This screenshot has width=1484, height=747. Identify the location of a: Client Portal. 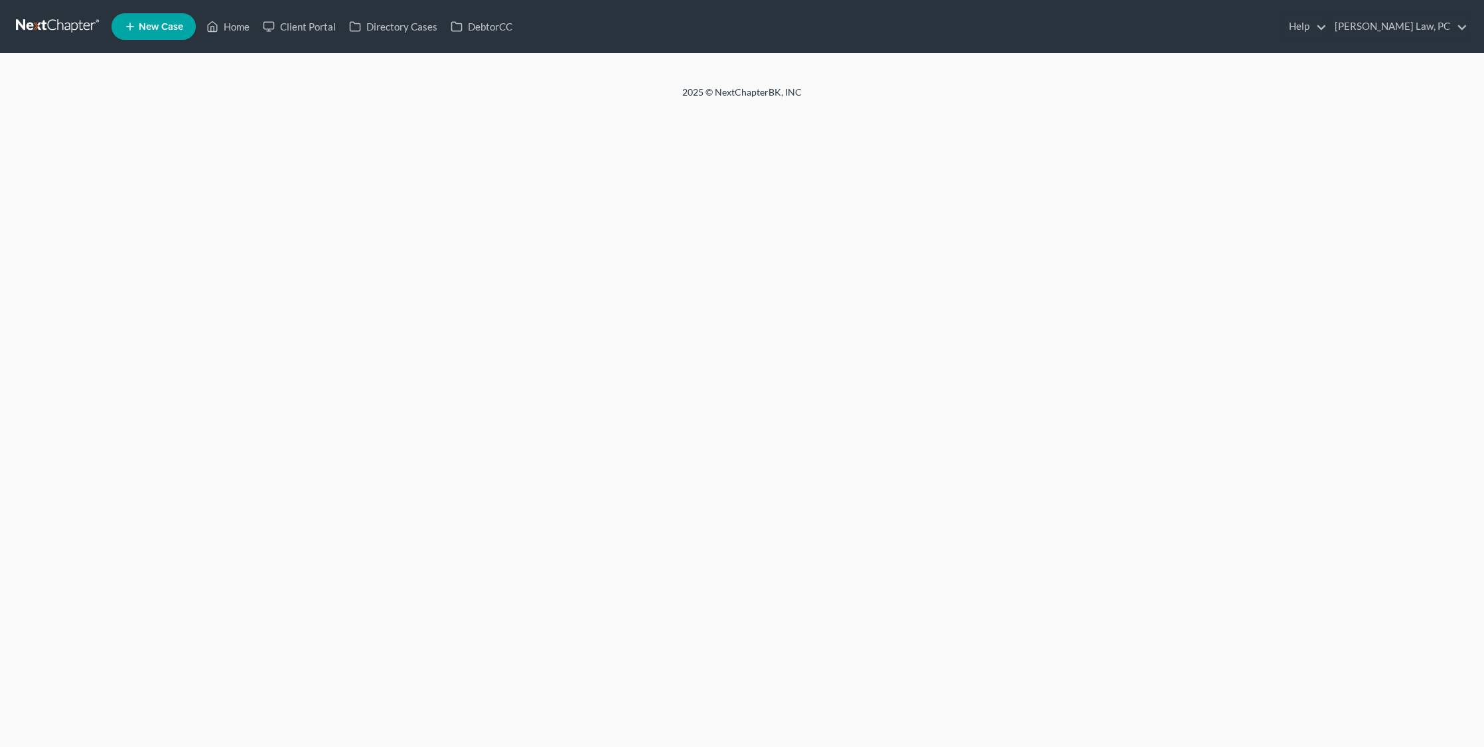
(299, 27).